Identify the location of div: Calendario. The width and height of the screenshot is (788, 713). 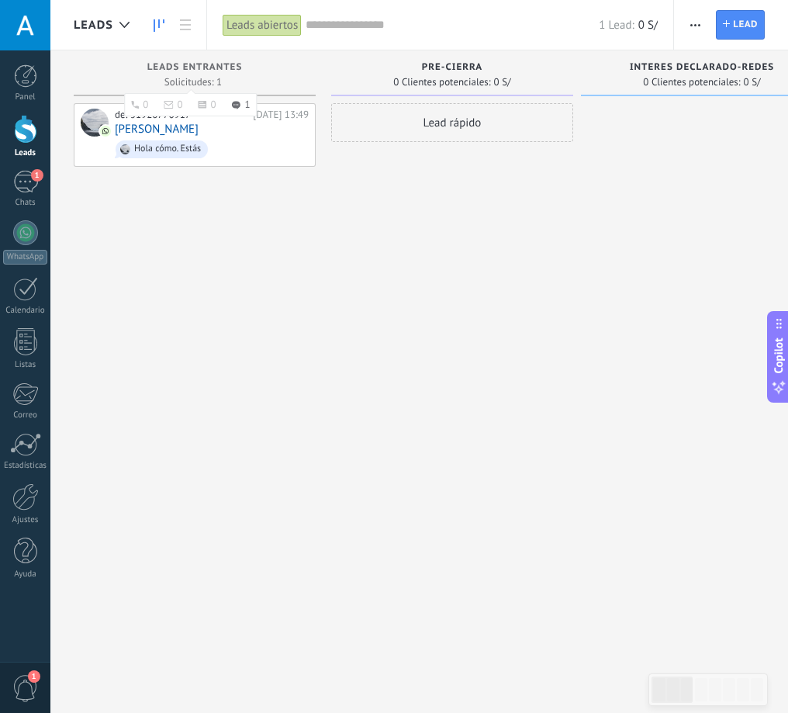
(26, 310).